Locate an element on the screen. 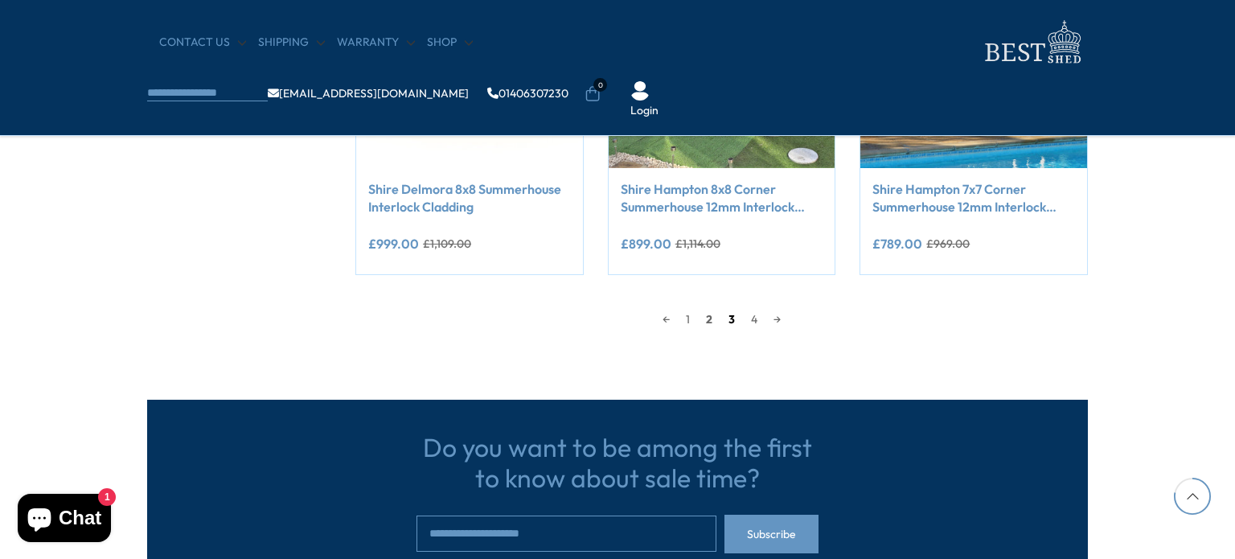 This screenshot has height=559, width=1235. del: £1,114.00 is located at coordinates (698, 244).